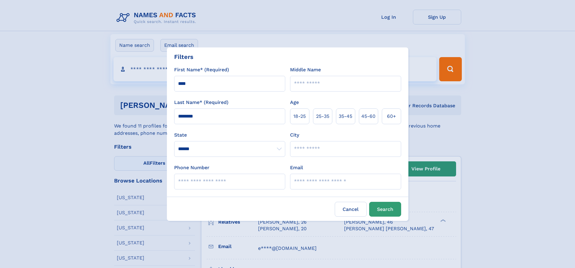 Image resolution: width=575 pixels, height=268 pixels. I want to click on label: Middle Name, so click(305, 70).